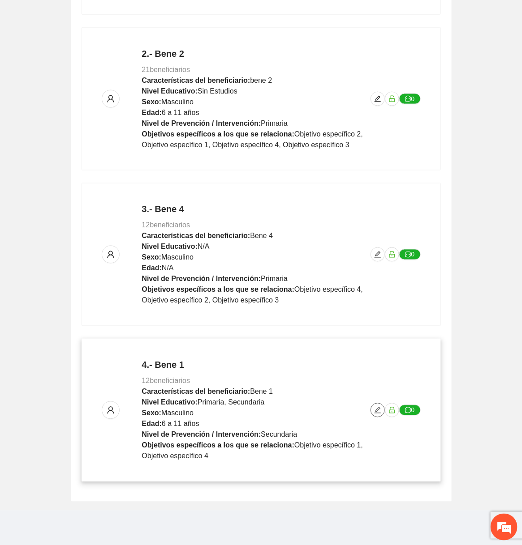  I want to click on span: 21 beneficiarios, so click(166, 69).